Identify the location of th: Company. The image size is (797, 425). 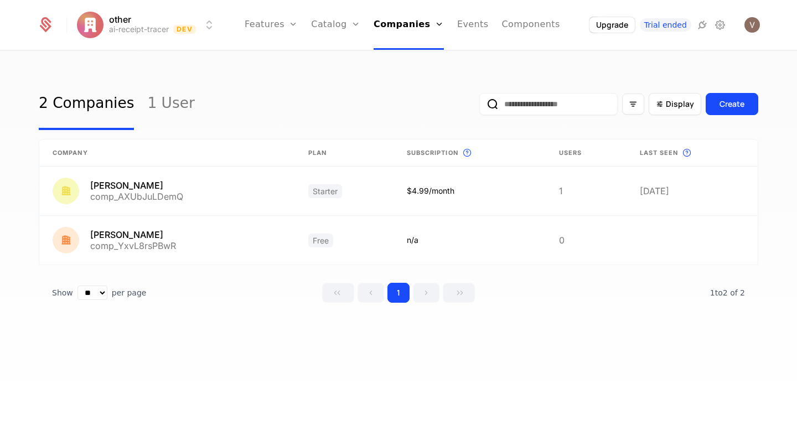
(167, 153).